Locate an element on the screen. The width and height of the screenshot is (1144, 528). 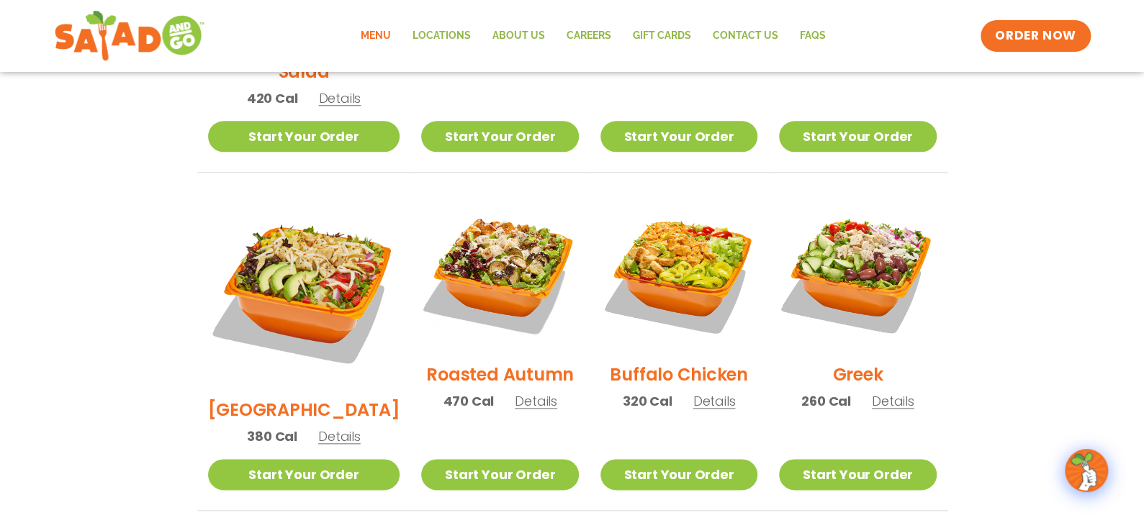
a: About Us is located at coordinates (518, 36).